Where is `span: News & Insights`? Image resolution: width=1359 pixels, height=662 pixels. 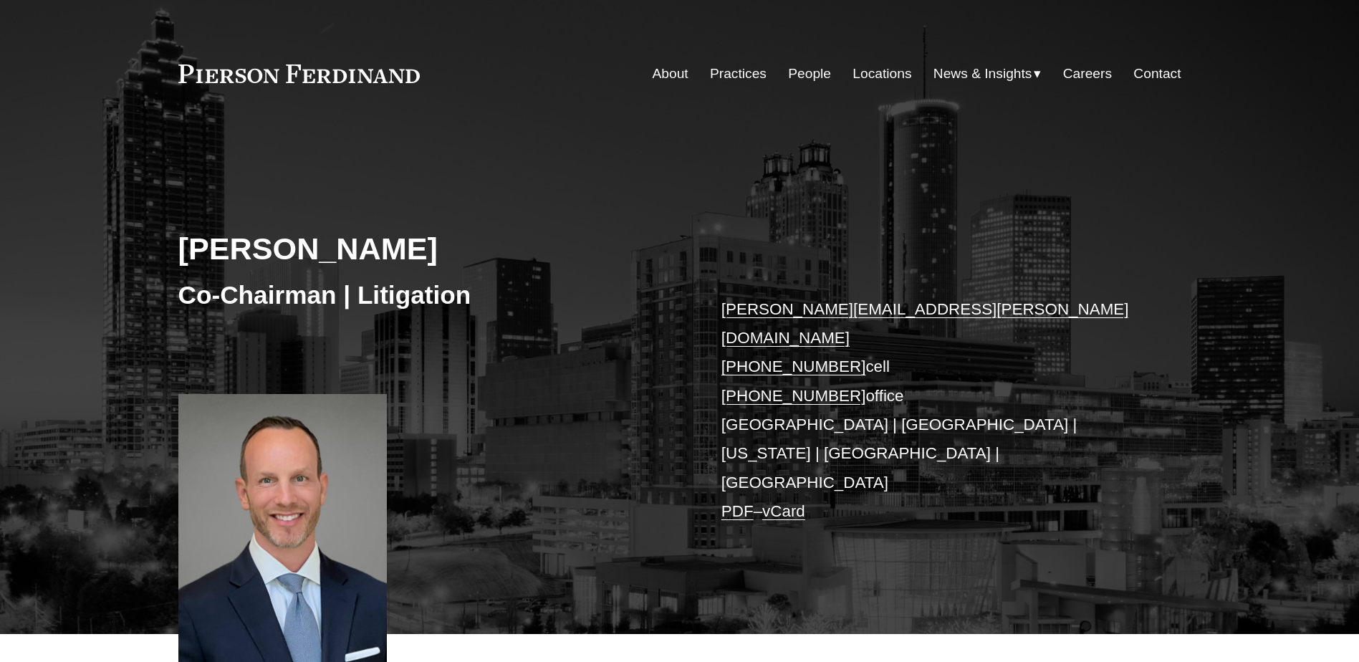 span: News & Insights is located at coordinates (983, 74).